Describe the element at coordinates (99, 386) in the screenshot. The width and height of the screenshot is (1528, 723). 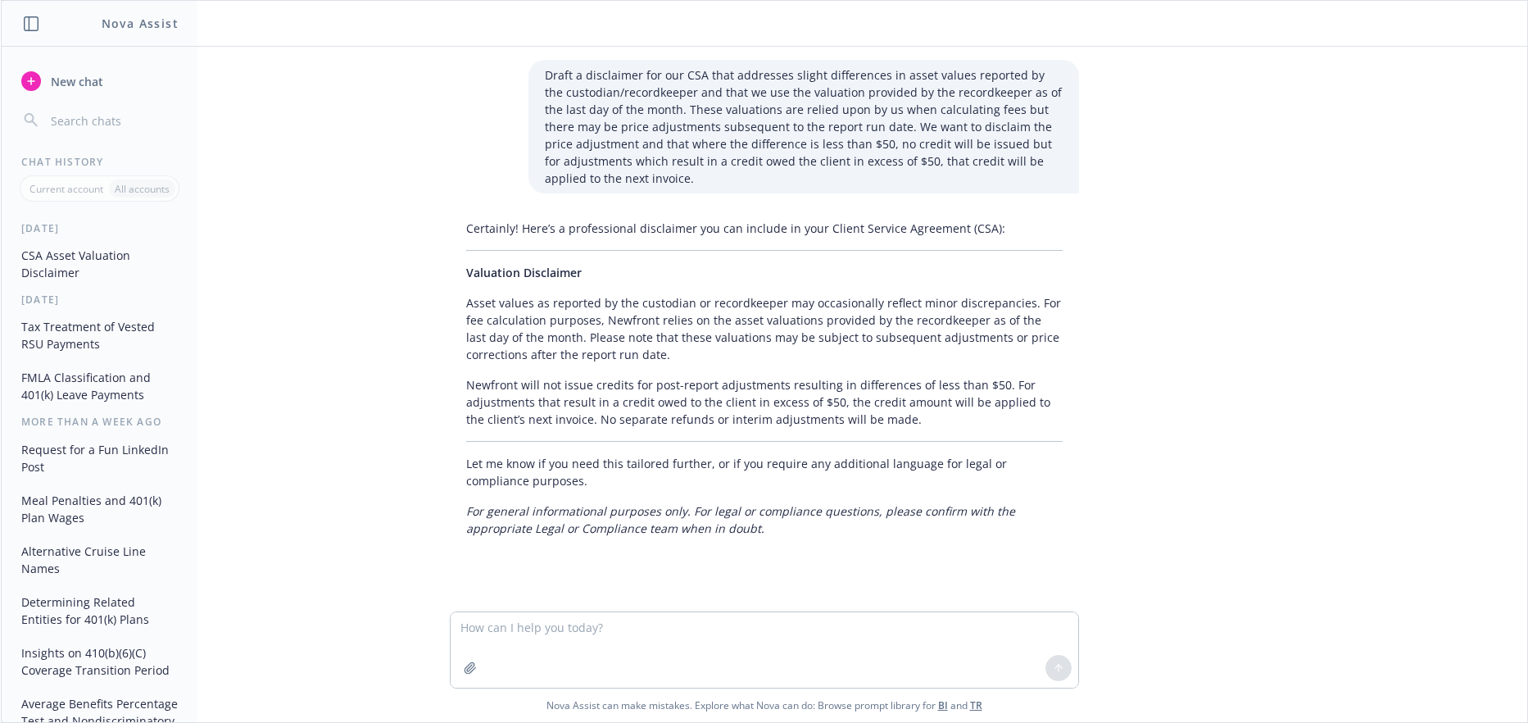
I see `button: FMLA Classification and 401(k) Leave Payments` at that location.